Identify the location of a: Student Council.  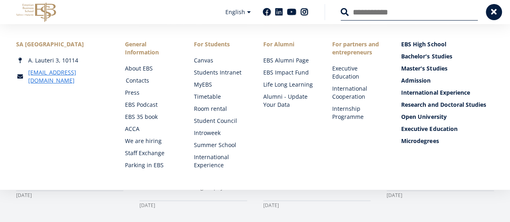
(220, 121).